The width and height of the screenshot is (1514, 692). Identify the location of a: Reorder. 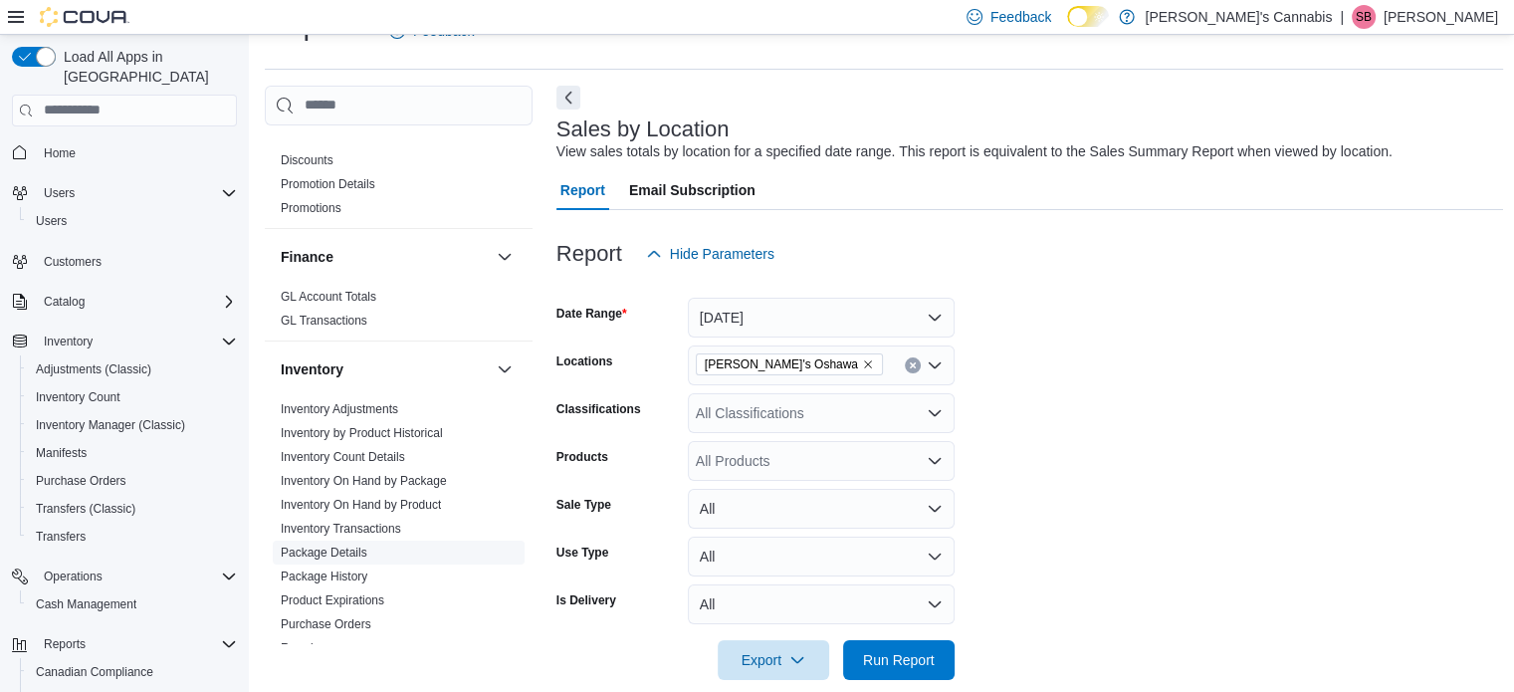
(302, 648).